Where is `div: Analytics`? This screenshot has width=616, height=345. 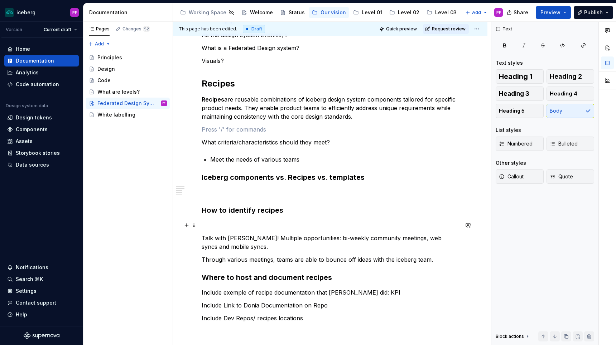
div: Analytics is located at coordinates (27, 73).